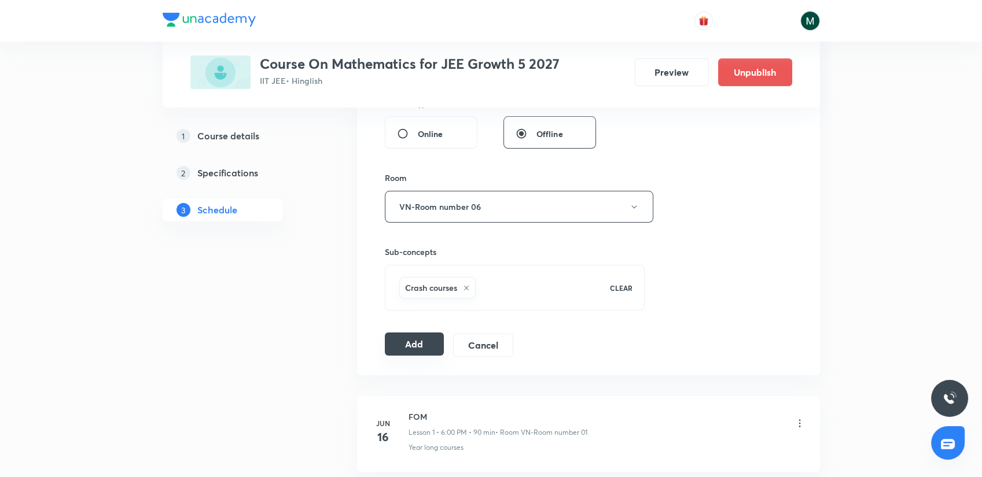  I want to click on span: Offline, so click(549, 134).